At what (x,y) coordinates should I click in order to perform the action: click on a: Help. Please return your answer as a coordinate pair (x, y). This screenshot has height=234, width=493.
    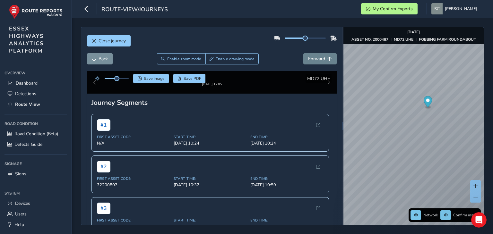
    Looking at the image, I should click on (36, 225).